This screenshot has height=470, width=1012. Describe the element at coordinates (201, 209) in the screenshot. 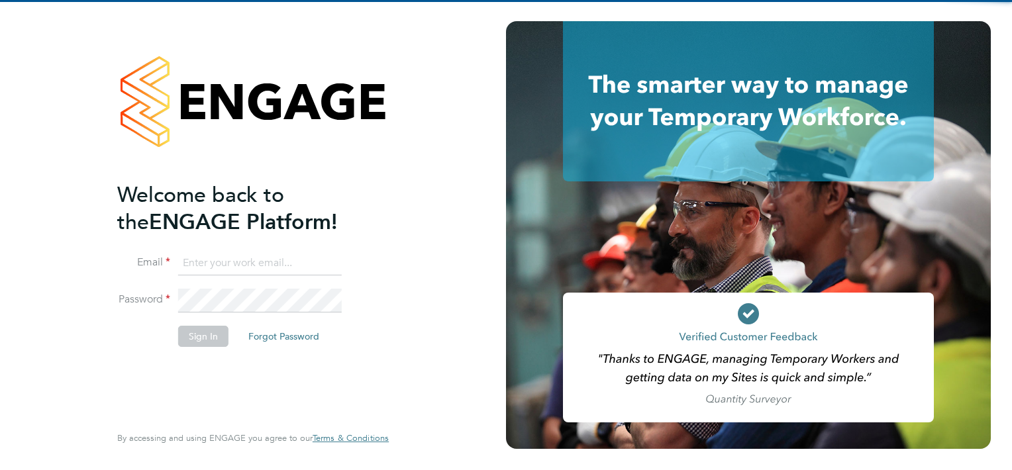

I see `span: Welcome back to the` at that location.